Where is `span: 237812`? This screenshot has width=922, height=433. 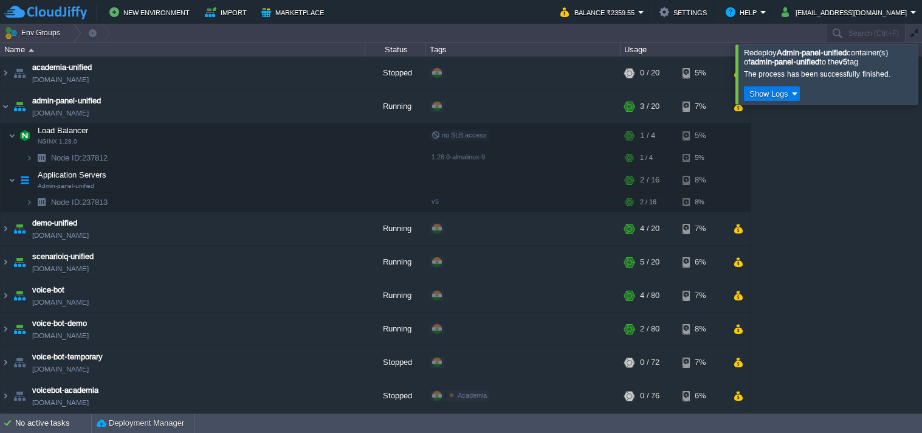 span: 237812 is located at coordinates (80, 157).